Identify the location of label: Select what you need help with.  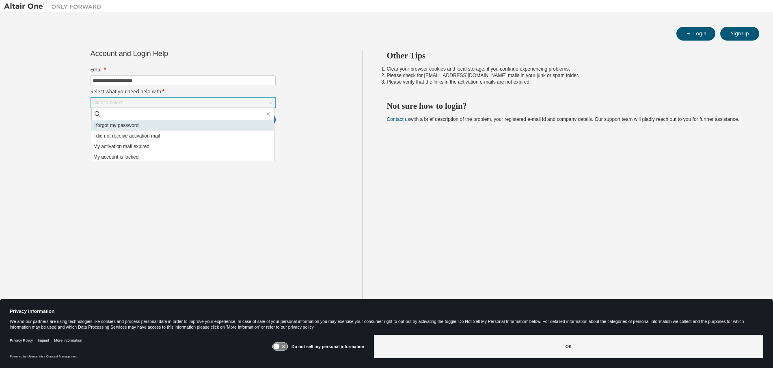
(183, 92).